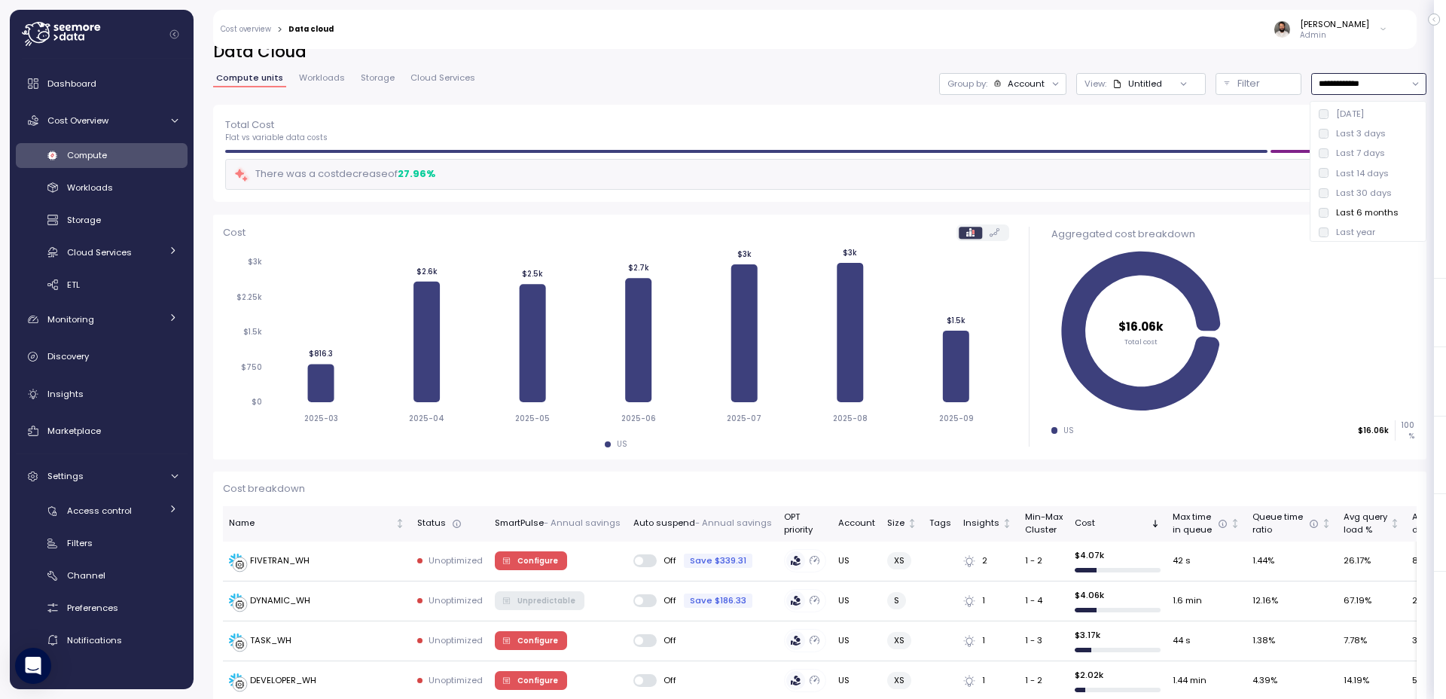 This screenshot has height=699, width=1446. I want to click on button: Filter, so click(1258, 84).